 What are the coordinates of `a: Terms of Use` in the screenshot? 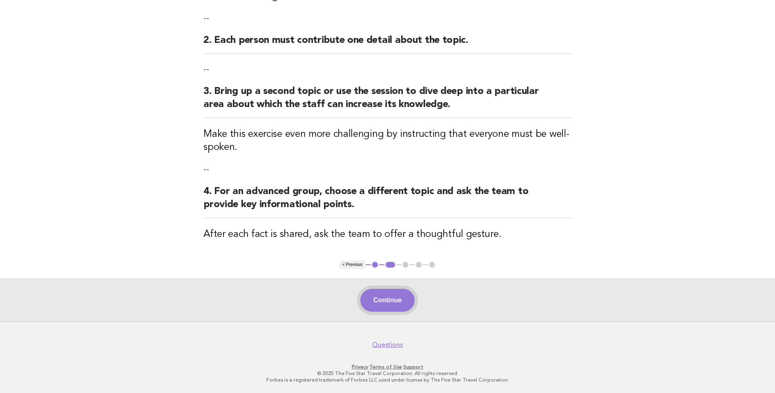 It's located at (385, 367).